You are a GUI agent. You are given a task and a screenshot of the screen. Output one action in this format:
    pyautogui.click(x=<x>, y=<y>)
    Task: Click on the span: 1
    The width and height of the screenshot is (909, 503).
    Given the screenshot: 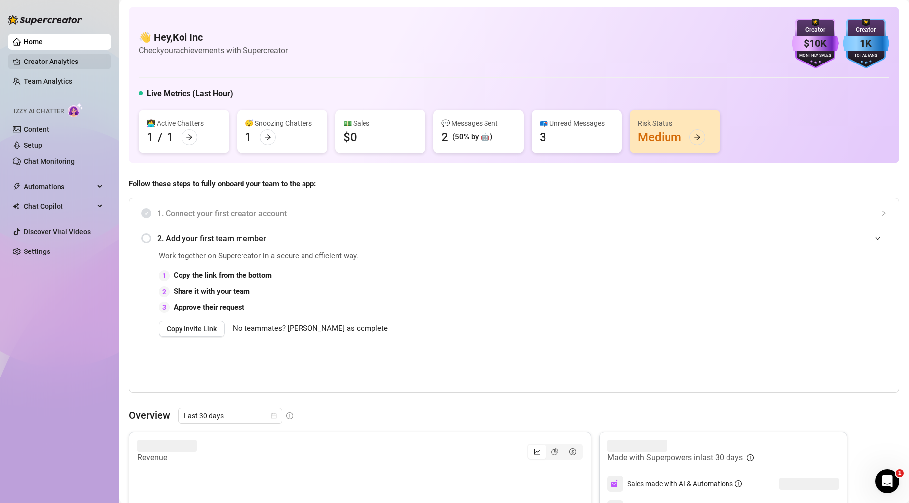 What is the action you would take?
    pyautogui.click(x=899, y=473)
    